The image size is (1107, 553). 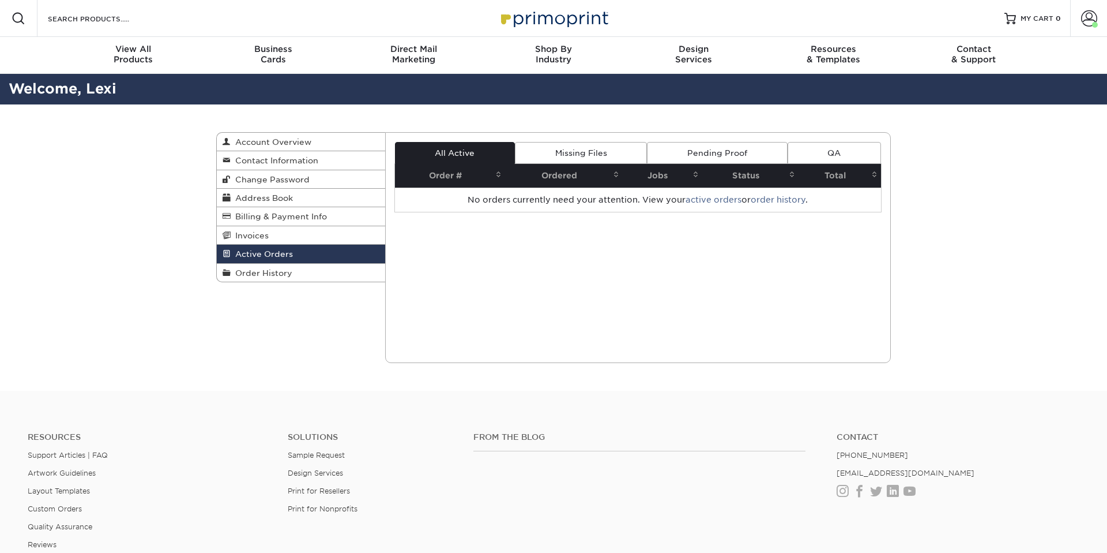 What do you see at coordinates (833, 49) in the screenshot?
I see `span: Resources` at bounding box center [833, 49].